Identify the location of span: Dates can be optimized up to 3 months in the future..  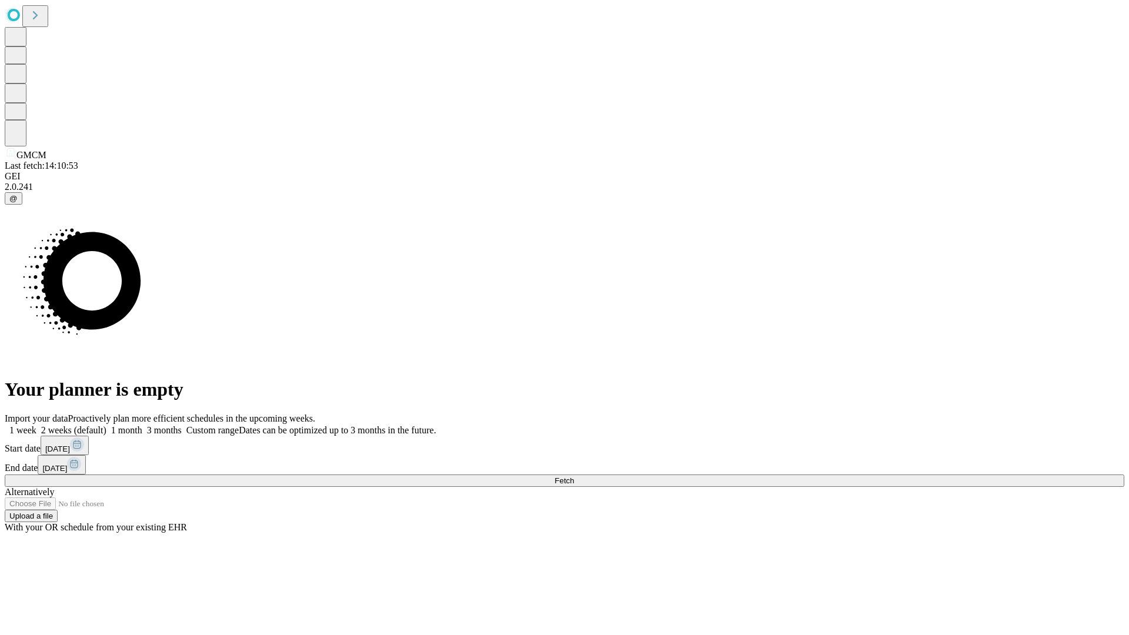
(337, 430).